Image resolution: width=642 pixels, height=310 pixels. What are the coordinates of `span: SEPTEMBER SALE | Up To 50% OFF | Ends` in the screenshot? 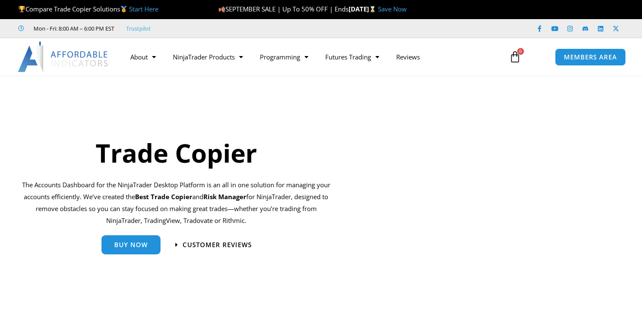 It's located at (283, 9).